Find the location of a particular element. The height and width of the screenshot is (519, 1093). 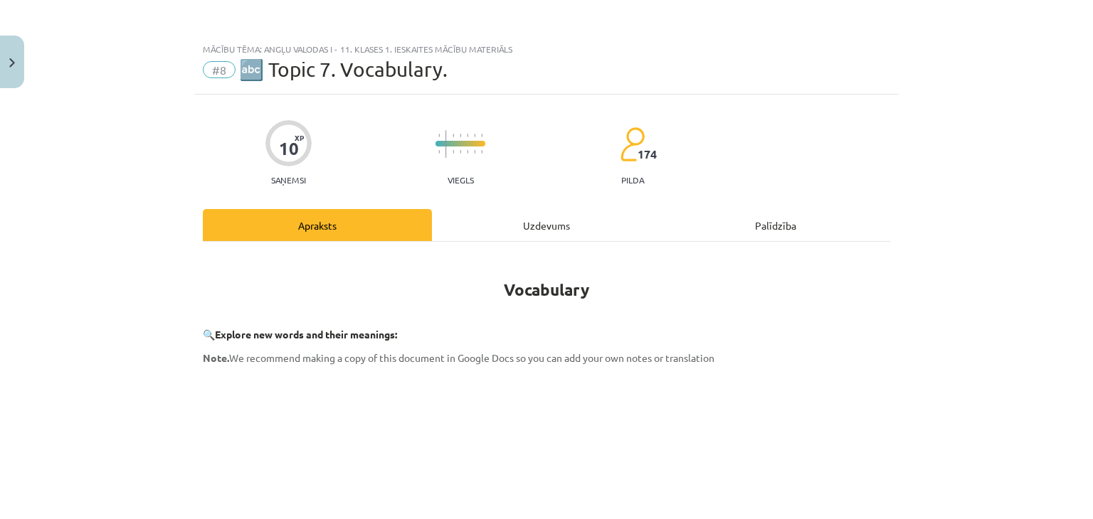

span: #8 is located at coordinates (219, 70).